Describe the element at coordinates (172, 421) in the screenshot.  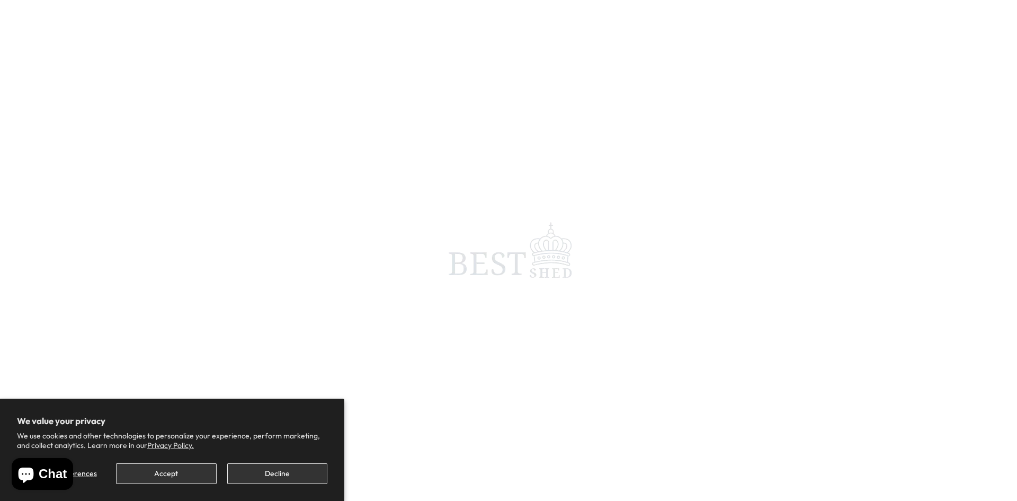
I see `h2: We value your privacy` at that location.